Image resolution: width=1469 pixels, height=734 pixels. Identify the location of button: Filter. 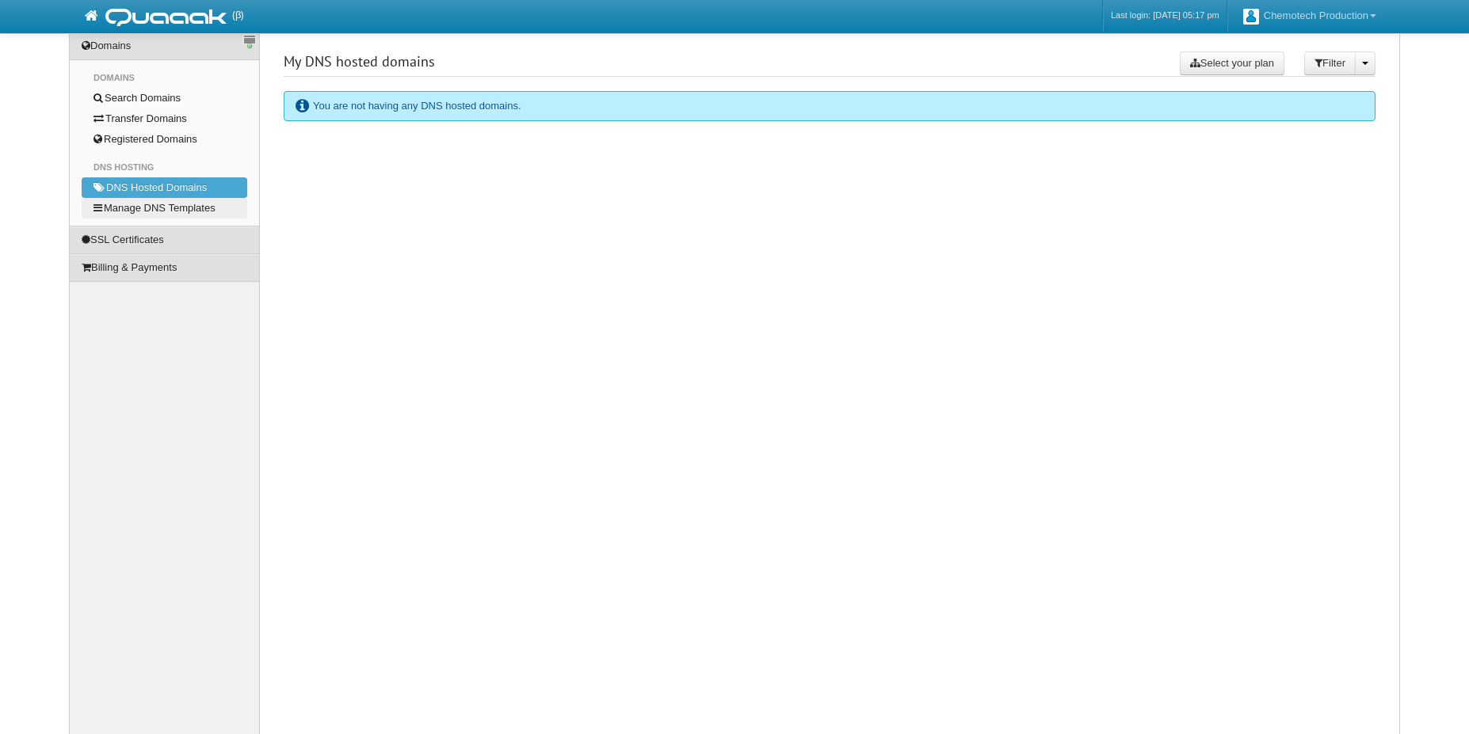
(1330, 63).